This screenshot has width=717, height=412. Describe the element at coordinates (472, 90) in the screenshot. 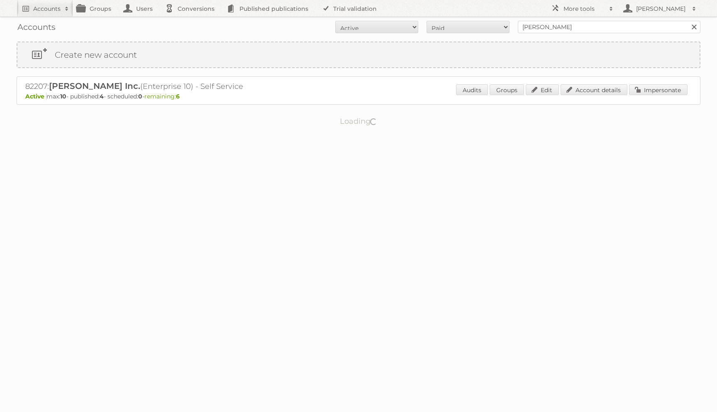

I see `a: Audits` at that location.